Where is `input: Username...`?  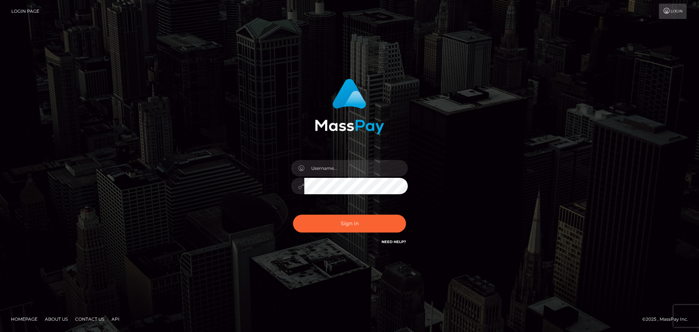 input: Username... is located at coordinates (356, 168).